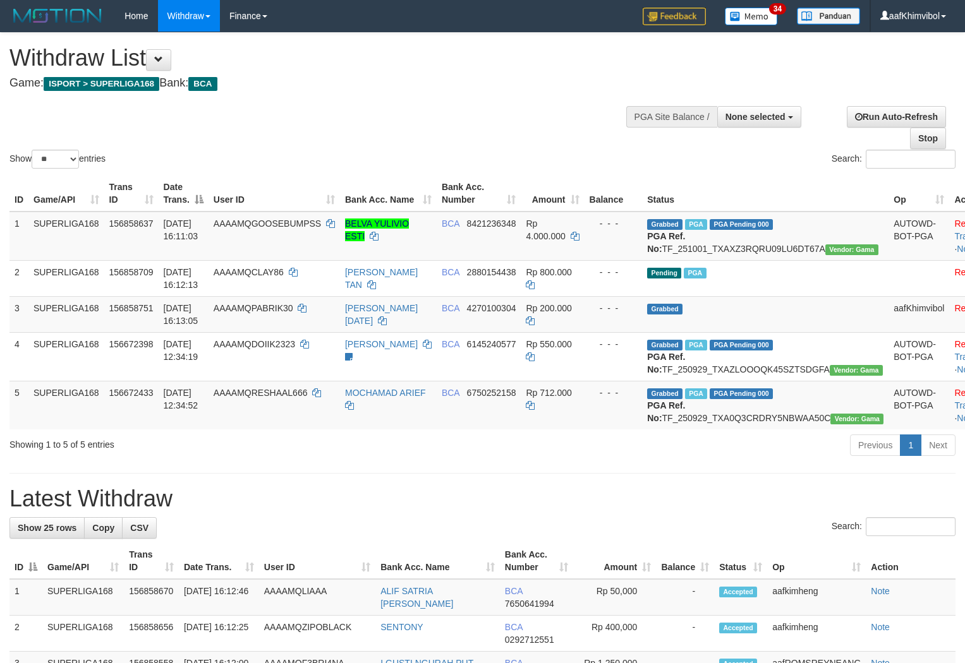 The width and height of the screenshot is (965, 663). What do you see at coordinates (139, 528) in the screenshot?
I see `span: CSV` at bounding box center [139, 528].